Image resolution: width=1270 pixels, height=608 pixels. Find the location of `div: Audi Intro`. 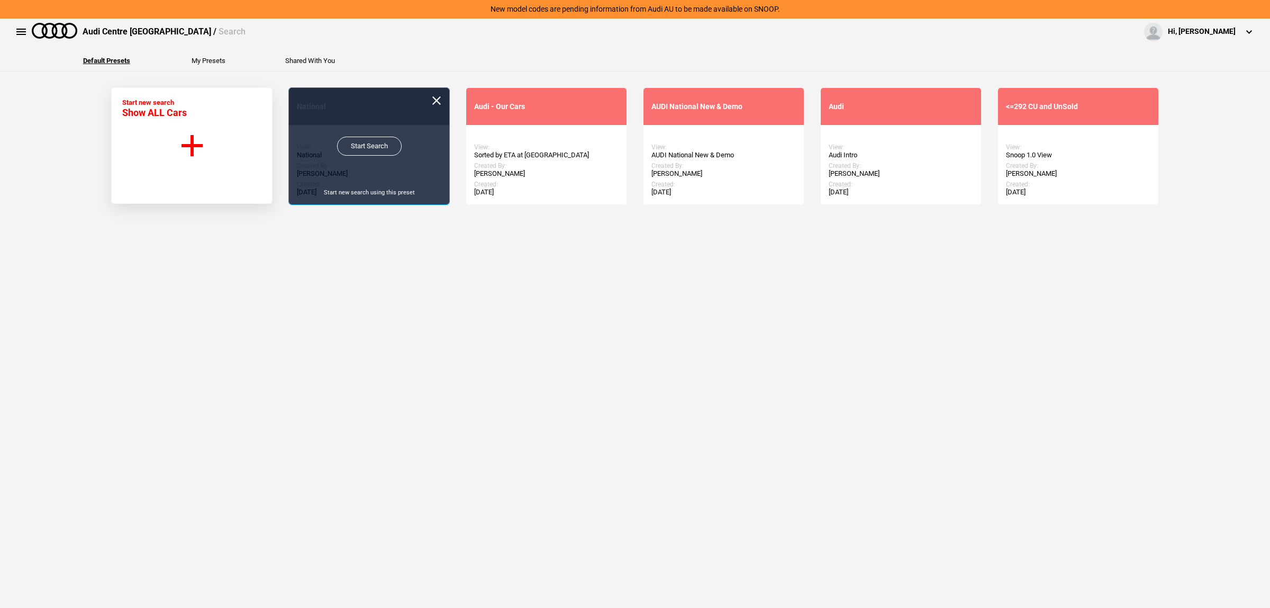

div: Audi Intro is located at coordinates (901, 155).